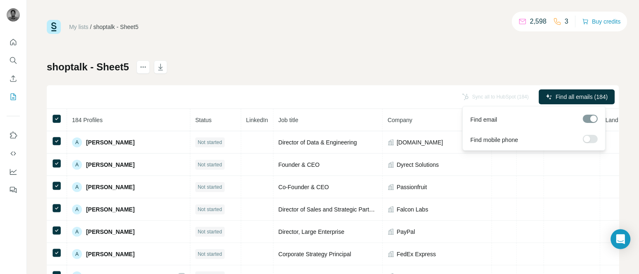 The width and height of the screenshot is (639, 274). What do you see at coordinates (538, 22) in the screenshot?
I see `p: 2,598` at bounding box center [538, 22].